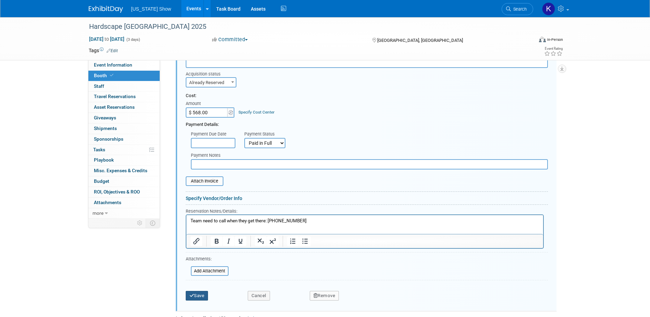 This screenshot has width=650, height=317. What do you see at coordinates (124, 65) in the screenshot?
I see `a: Event Information` at bounding box center [124, 65].